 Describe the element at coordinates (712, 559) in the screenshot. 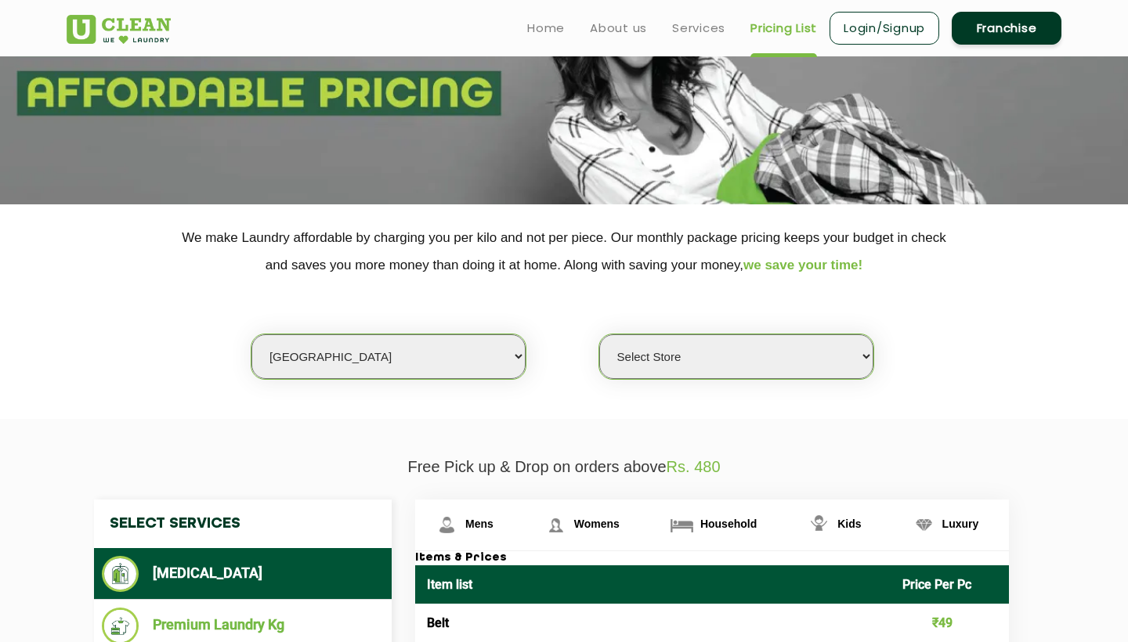

I see `h3: Items & Prices` at that location.